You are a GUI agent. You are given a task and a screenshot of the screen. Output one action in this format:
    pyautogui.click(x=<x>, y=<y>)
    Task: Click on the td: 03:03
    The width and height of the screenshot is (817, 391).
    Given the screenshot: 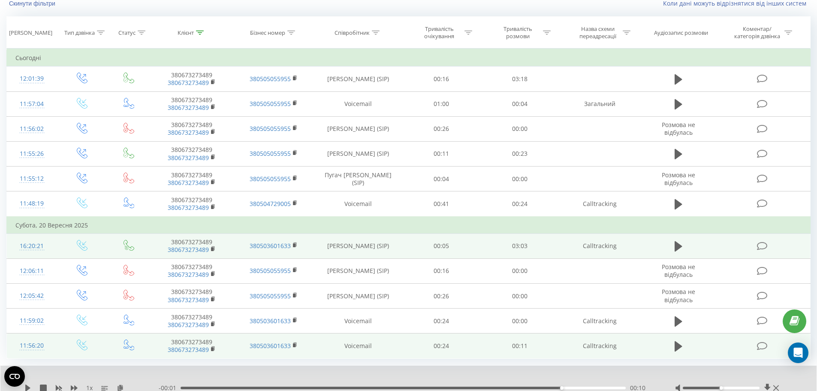 What is the action you would take?
    pyautogui.click(x=520, y=246)
    